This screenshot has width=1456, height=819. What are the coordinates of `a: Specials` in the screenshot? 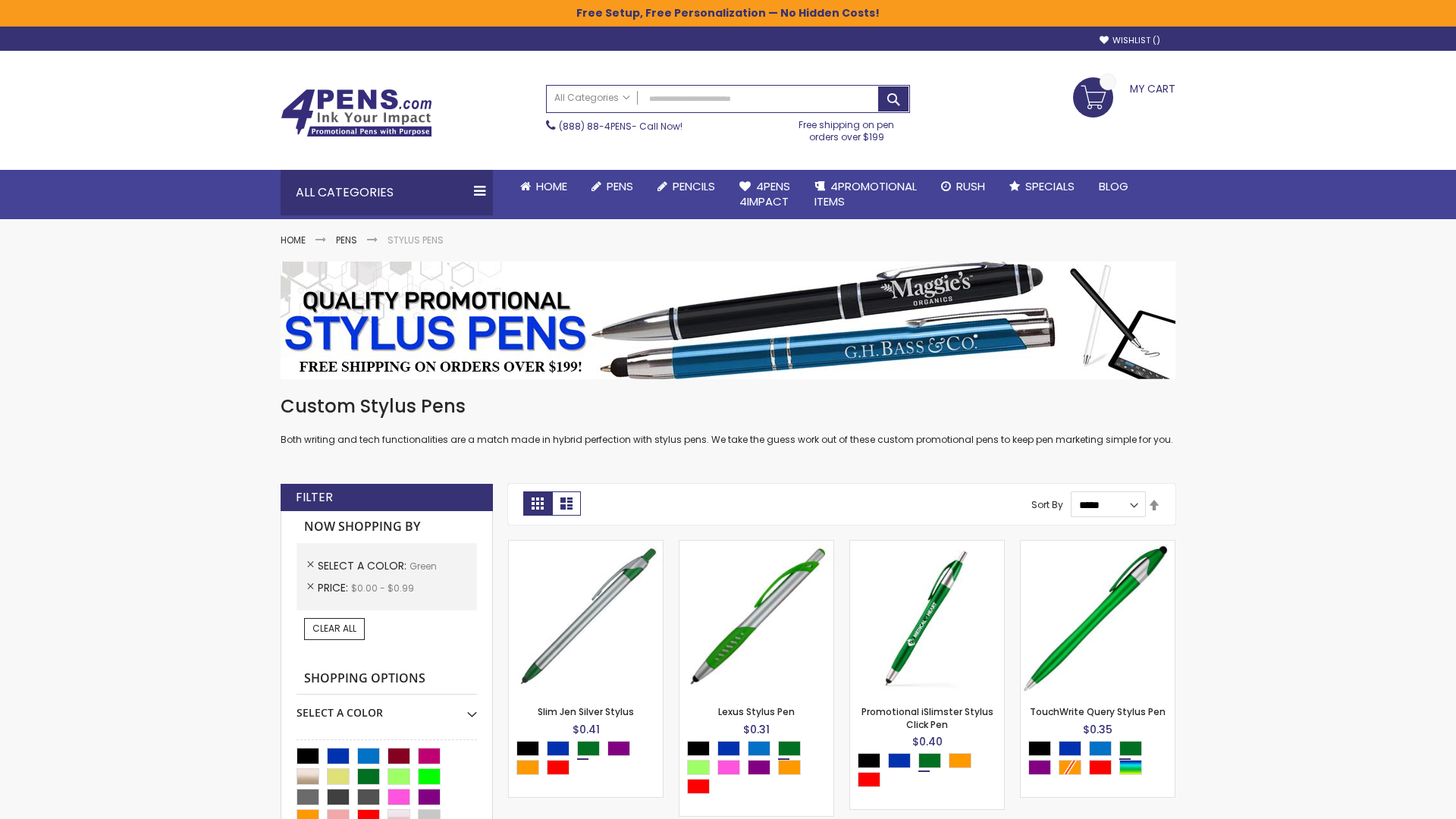 It's located at (1042, 187).